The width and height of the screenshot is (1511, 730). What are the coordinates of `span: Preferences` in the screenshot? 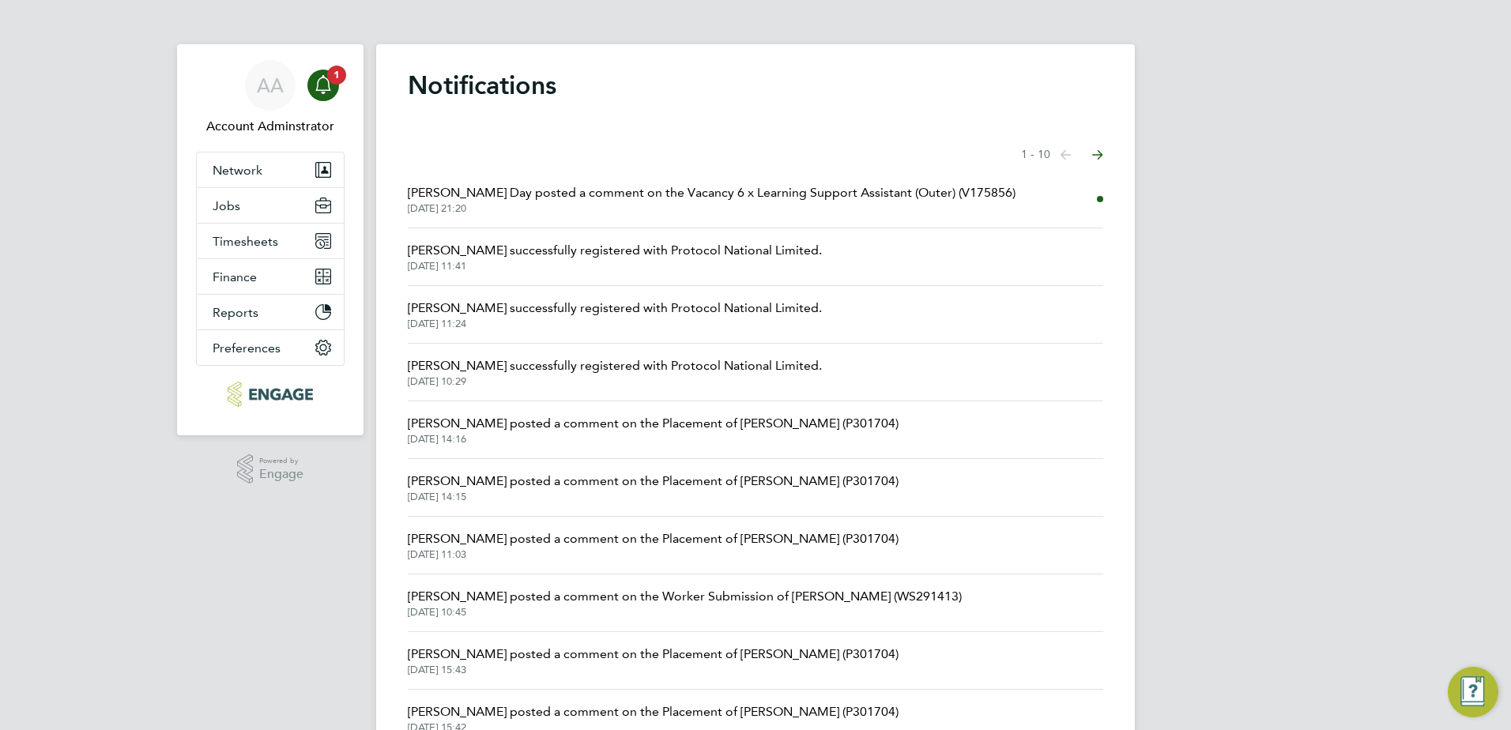 It's located at (247, 348).